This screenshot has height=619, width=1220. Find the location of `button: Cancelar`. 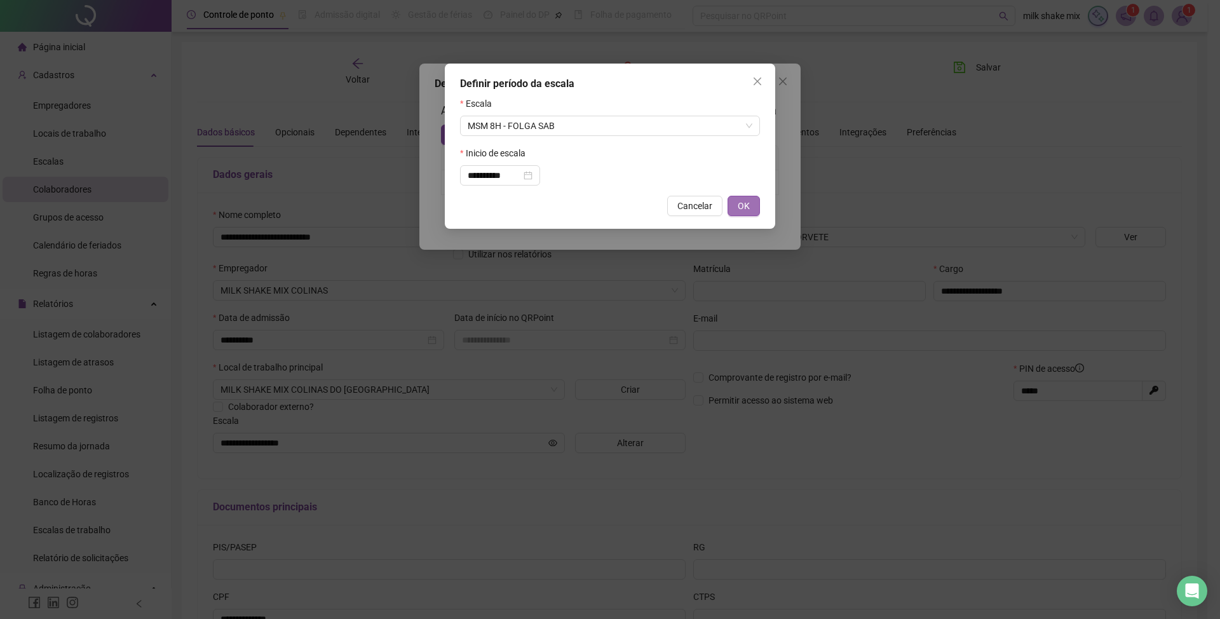

button: Cancelar is located at coordinates (694, 206).